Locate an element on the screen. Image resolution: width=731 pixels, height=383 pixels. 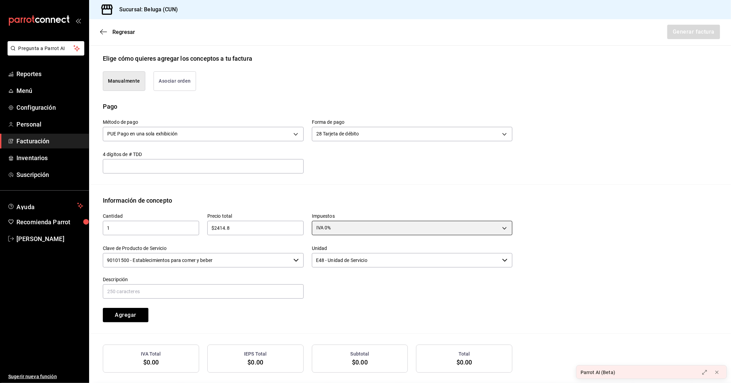
h3: IEPS Total is located at coordinates (255, 354).